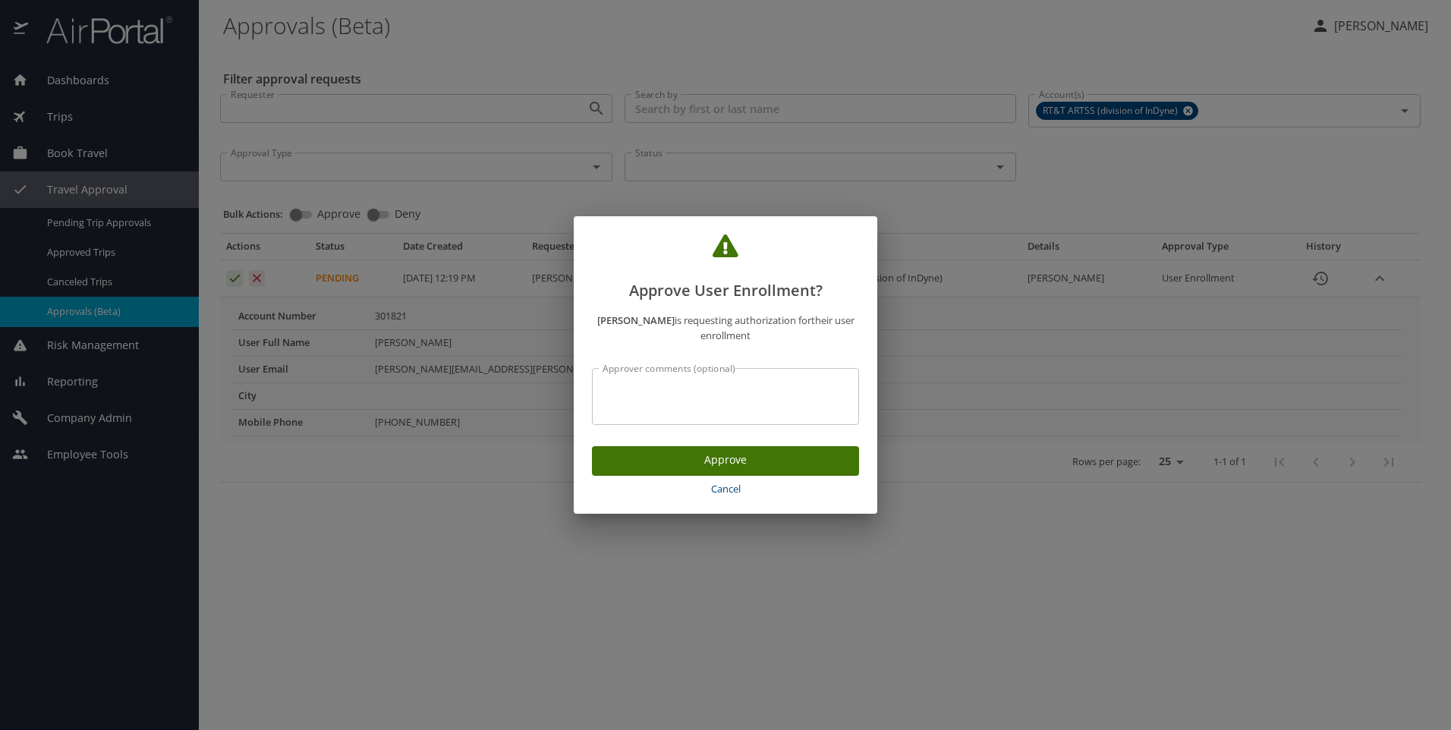 The image size is (1451, 730). I want to click on span: Cancel, so click(725, 489).